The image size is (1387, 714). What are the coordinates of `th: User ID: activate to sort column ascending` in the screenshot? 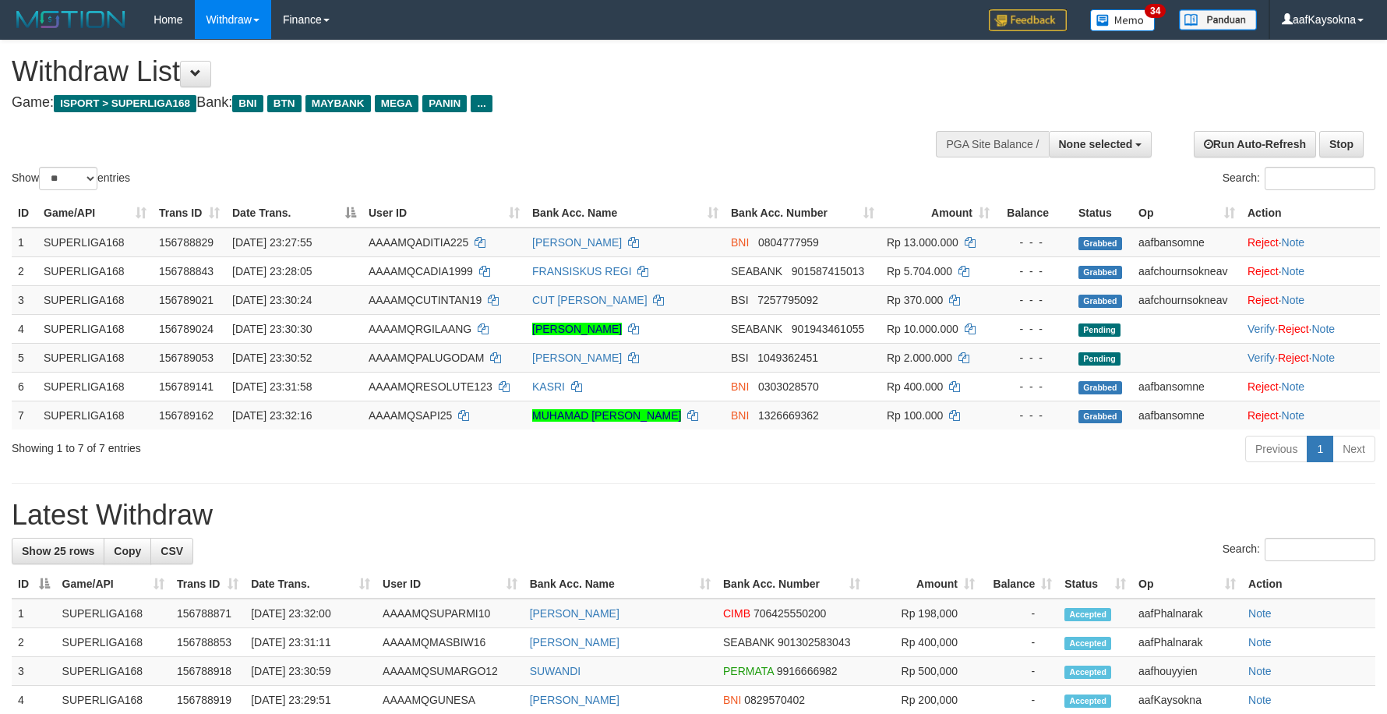 It's located at (444, 213).